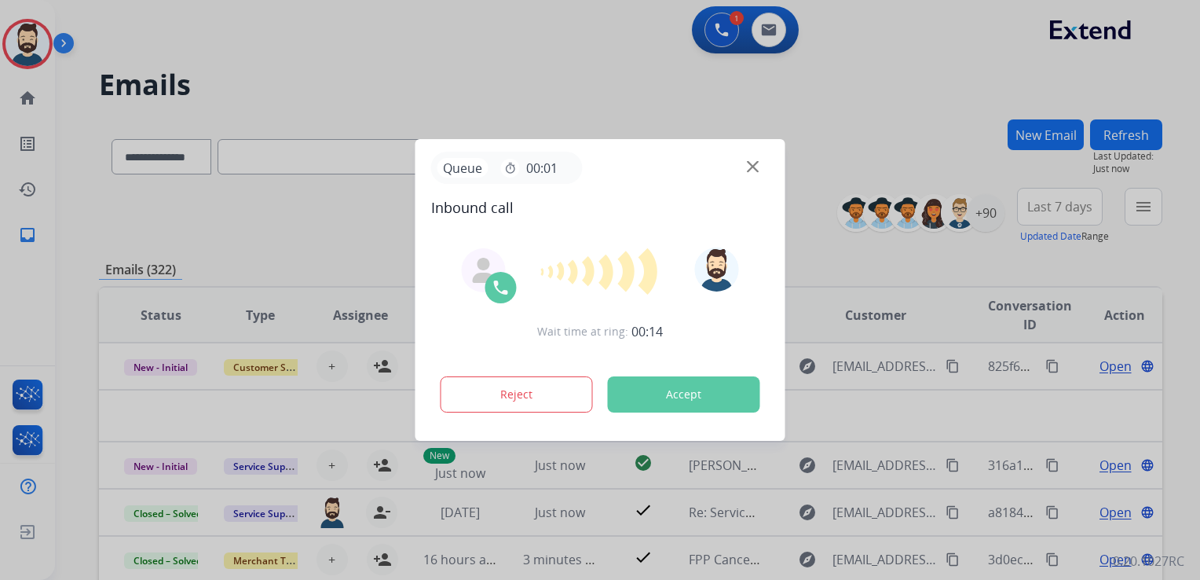 The image size is (1200, 580). What do you see at coordinates (484, 270) in the screenshot?
I see `img: agent-avatar` at bounding box center [484, 270].